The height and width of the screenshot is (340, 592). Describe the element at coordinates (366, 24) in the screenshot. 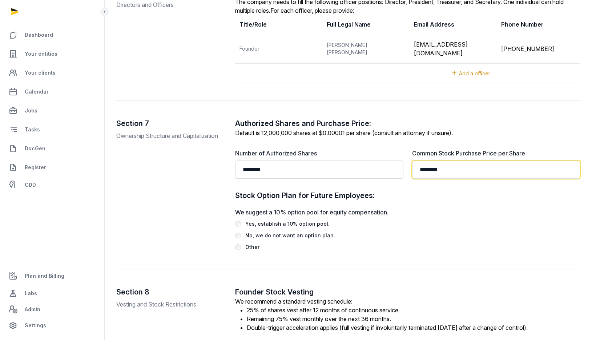

I see `th: Full Legal Name` at that location.